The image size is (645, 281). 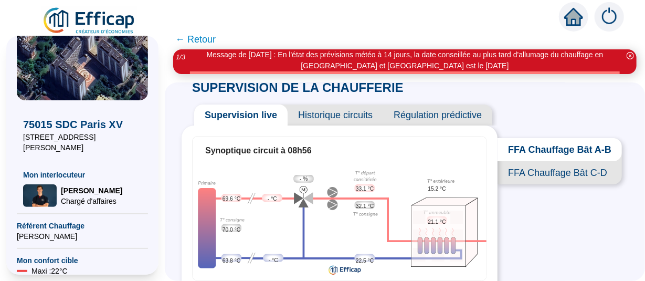 I want to click on span: Référent Chauffage, so click(x=82, y=226).